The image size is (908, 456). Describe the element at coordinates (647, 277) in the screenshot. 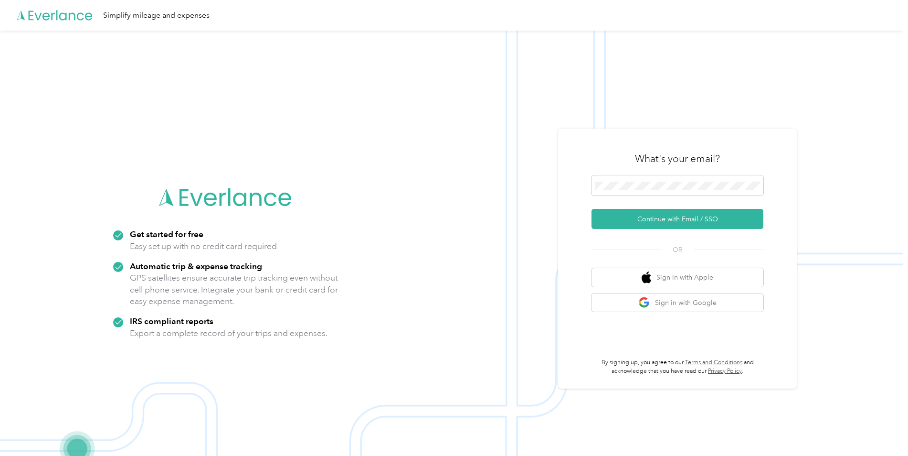

I see `img: apple logo` at that location.